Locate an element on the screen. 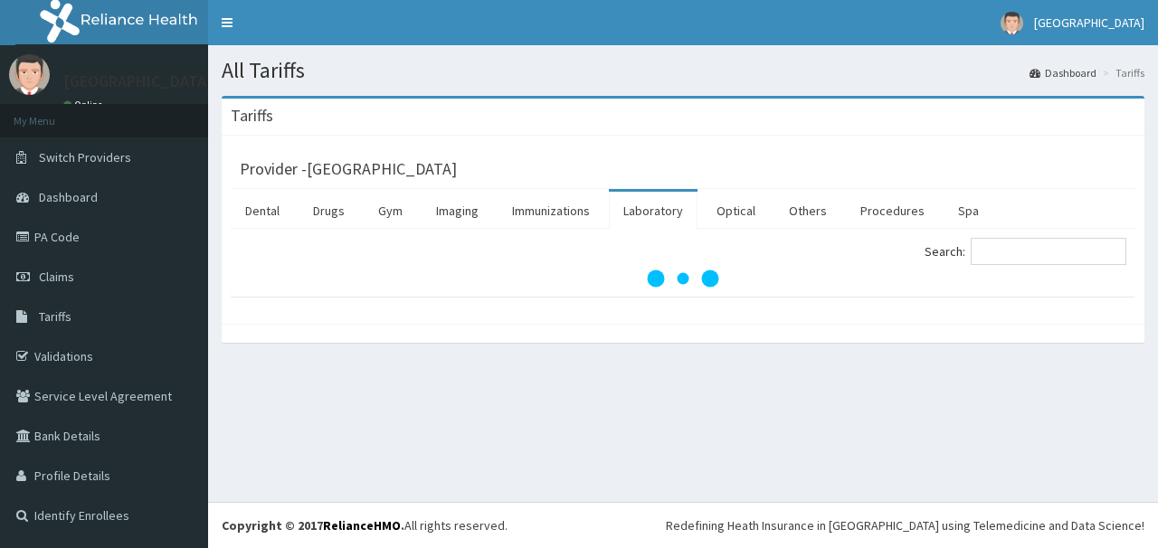  a: Imaging is located at coordinates (457, 211).